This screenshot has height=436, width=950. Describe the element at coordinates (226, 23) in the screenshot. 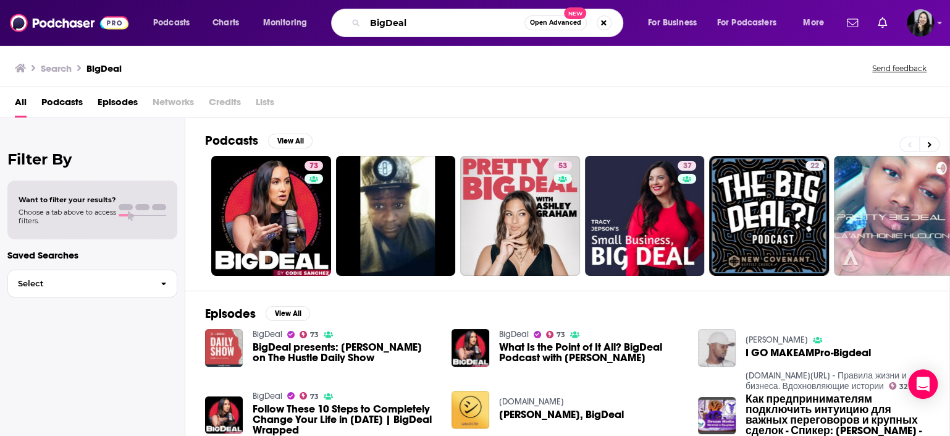

I see `span: Charts` at that location.